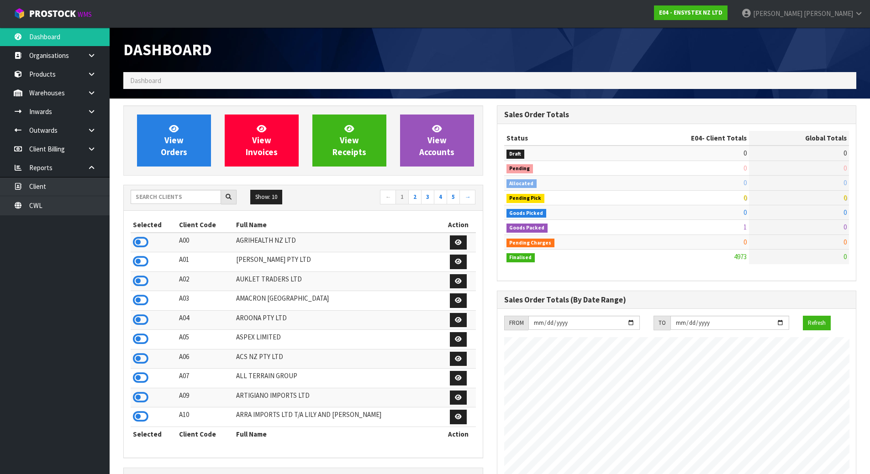 The image size is (870, 474). Describe the element at coordinates (337, 359) in the screenshot. I see `td: ACS NZ PTY LTD` at that location.